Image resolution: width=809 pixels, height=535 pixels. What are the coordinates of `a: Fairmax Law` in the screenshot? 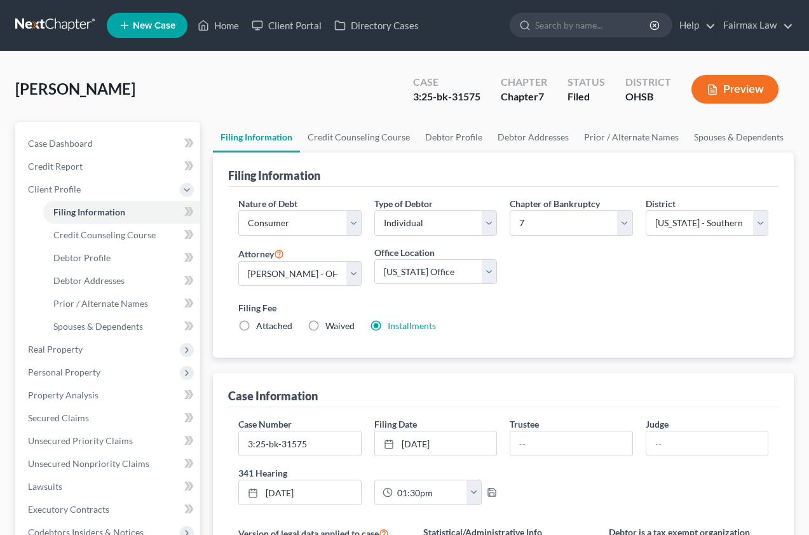 It's located at (755, 25).